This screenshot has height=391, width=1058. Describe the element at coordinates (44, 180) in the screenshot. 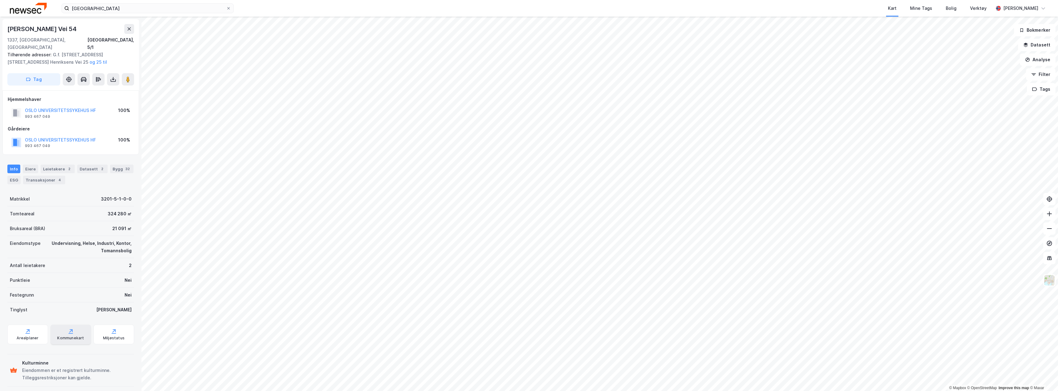

I see `div: Transaksjoner` at that location.